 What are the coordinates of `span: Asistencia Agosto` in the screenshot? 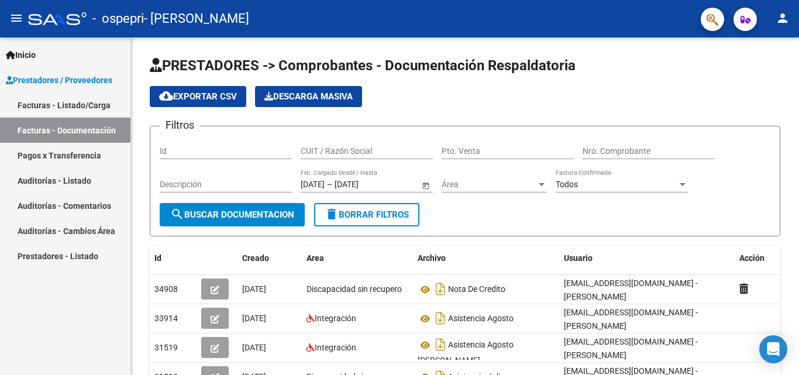 It's located at (481, 319).